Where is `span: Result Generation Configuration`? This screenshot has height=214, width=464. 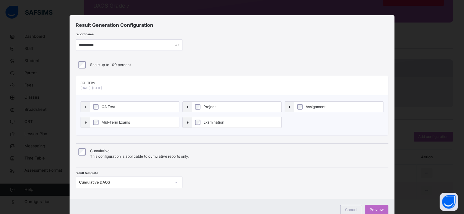
span: Result Generation Configuration is located at coordinates (114, 25).